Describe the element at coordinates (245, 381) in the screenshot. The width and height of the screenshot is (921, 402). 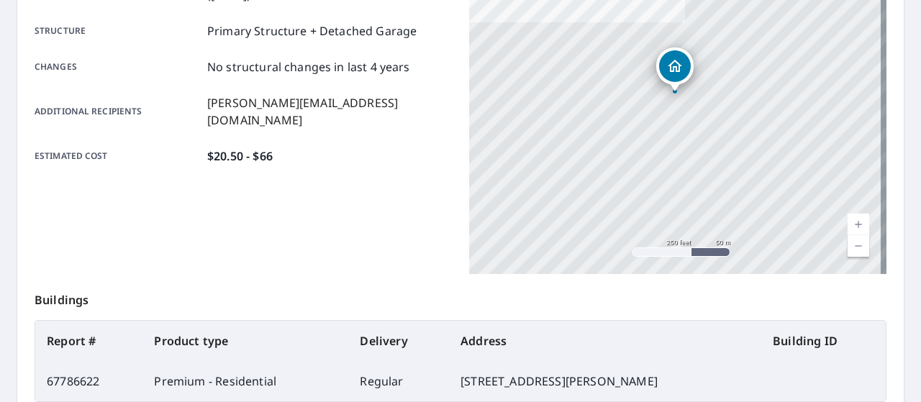
I see `td: Premium - Residential` at that location.